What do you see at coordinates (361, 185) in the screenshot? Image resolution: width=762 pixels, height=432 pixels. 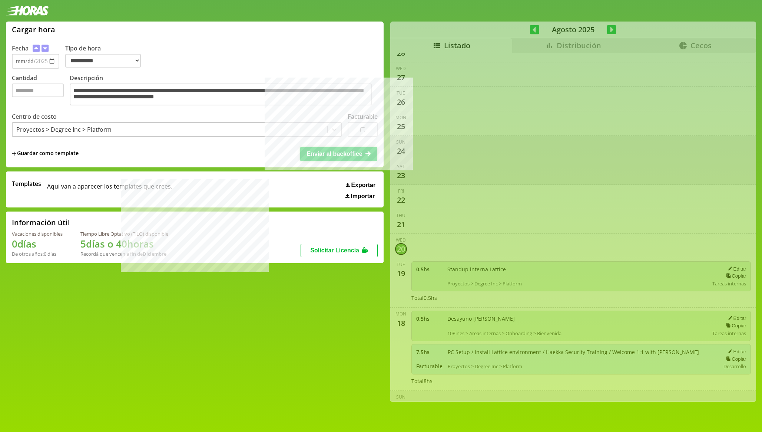 I see `button: Exportar` at bounding box center [361, 185].